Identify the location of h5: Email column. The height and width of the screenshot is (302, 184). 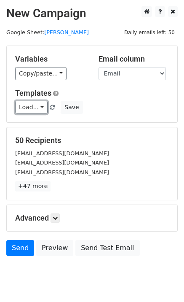
(134, 59).